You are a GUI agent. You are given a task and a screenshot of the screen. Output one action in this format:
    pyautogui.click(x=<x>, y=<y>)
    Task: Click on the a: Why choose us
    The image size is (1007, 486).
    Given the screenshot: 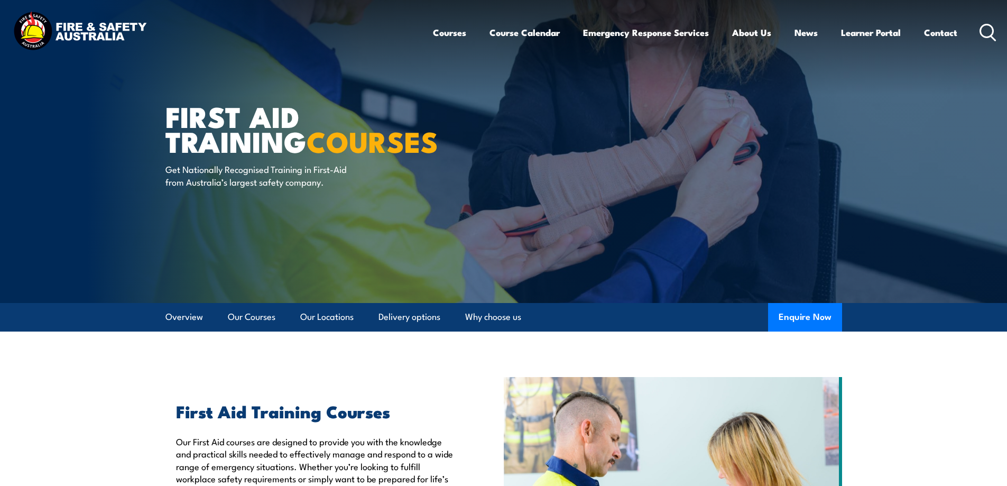 What is the action you would take?
    pyautogui.click(x=493, y=317)
    